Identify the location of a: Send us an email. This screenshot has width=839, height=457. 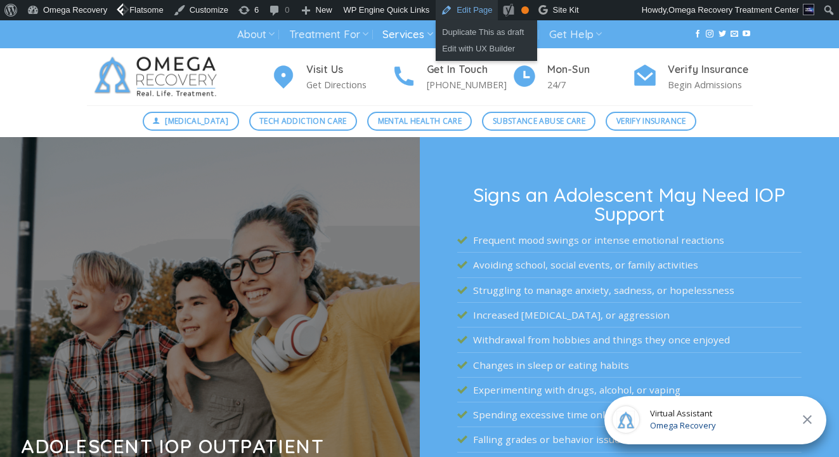
(734, 34).